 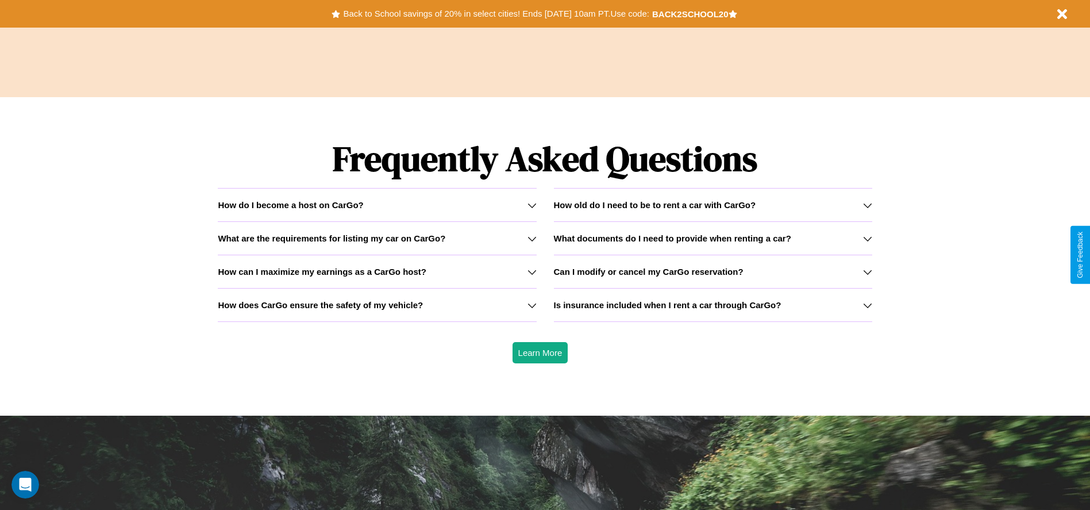 I want to click on h3: Is insurance included when I rent a car through CarGo?, so click(x=668, y=305).